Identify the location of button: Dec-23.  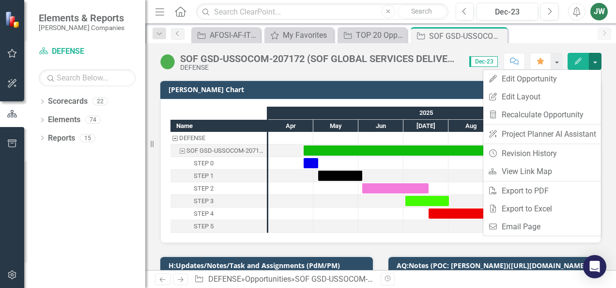
(507, 12).